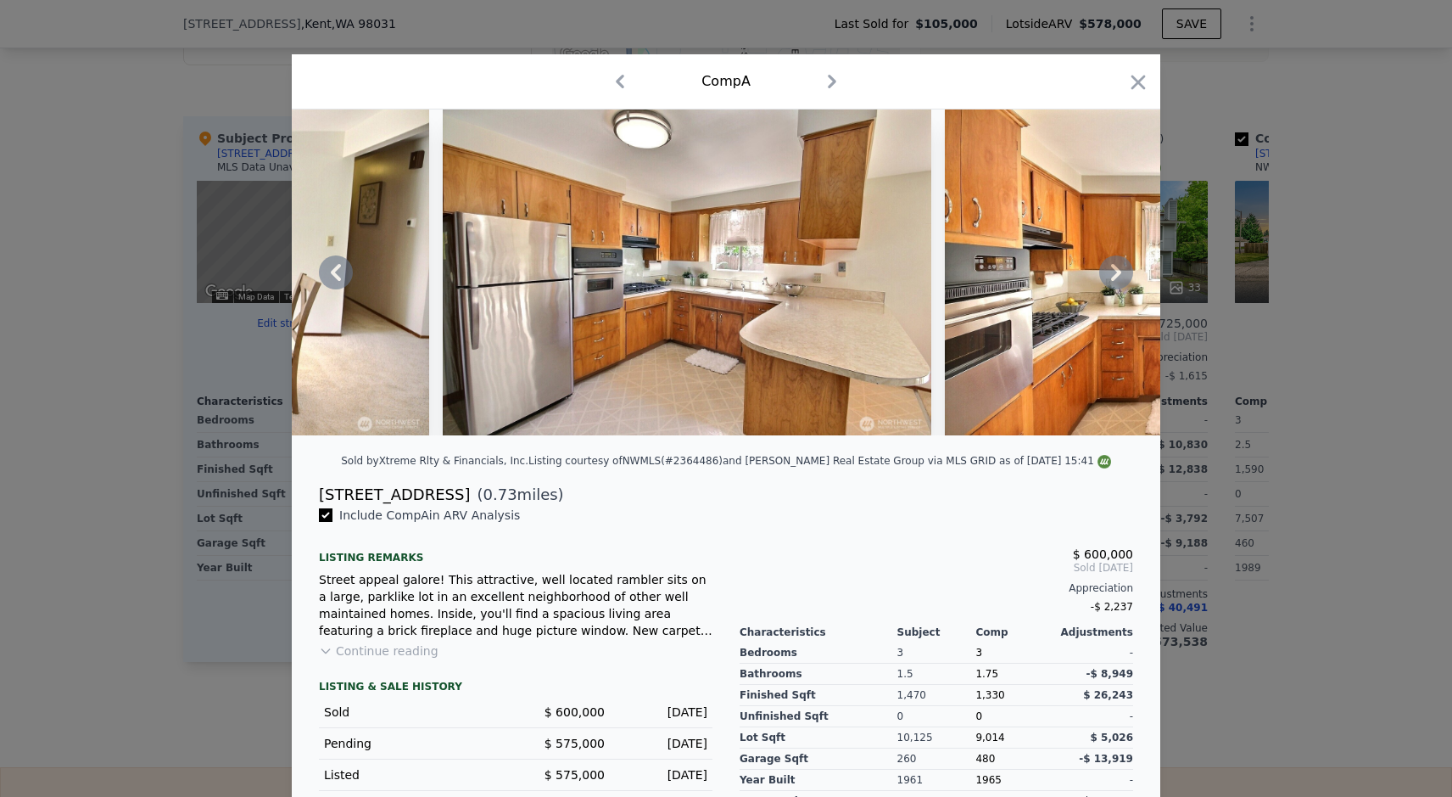  Describe the element at coordinates (413, 712) in the screenshot. I see `div: Sold` at that location.